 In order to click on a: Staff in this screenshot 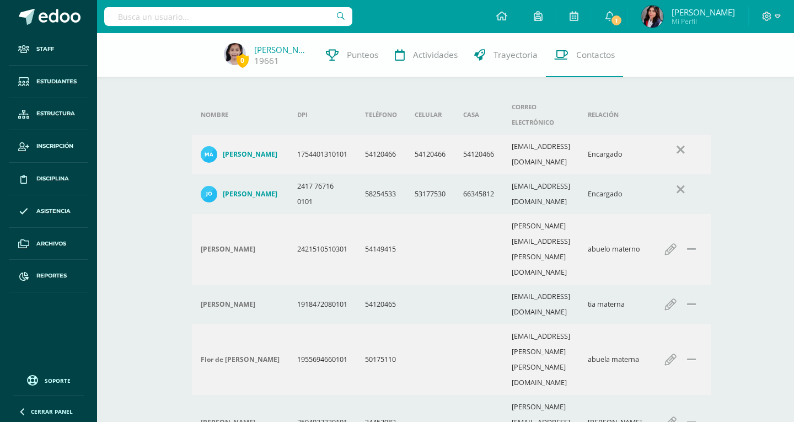, I will do `click(49, 49)`.